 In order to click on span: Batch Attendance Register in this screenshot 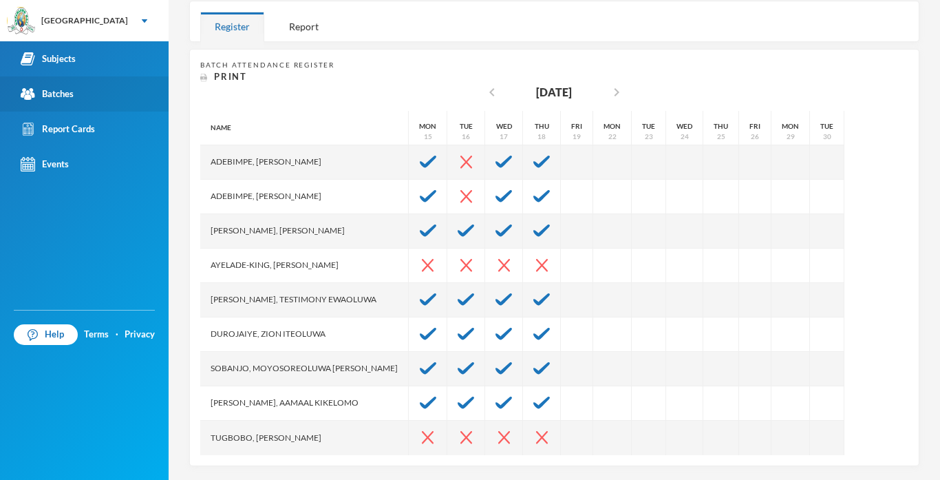, I will do `click(267, 65)`.